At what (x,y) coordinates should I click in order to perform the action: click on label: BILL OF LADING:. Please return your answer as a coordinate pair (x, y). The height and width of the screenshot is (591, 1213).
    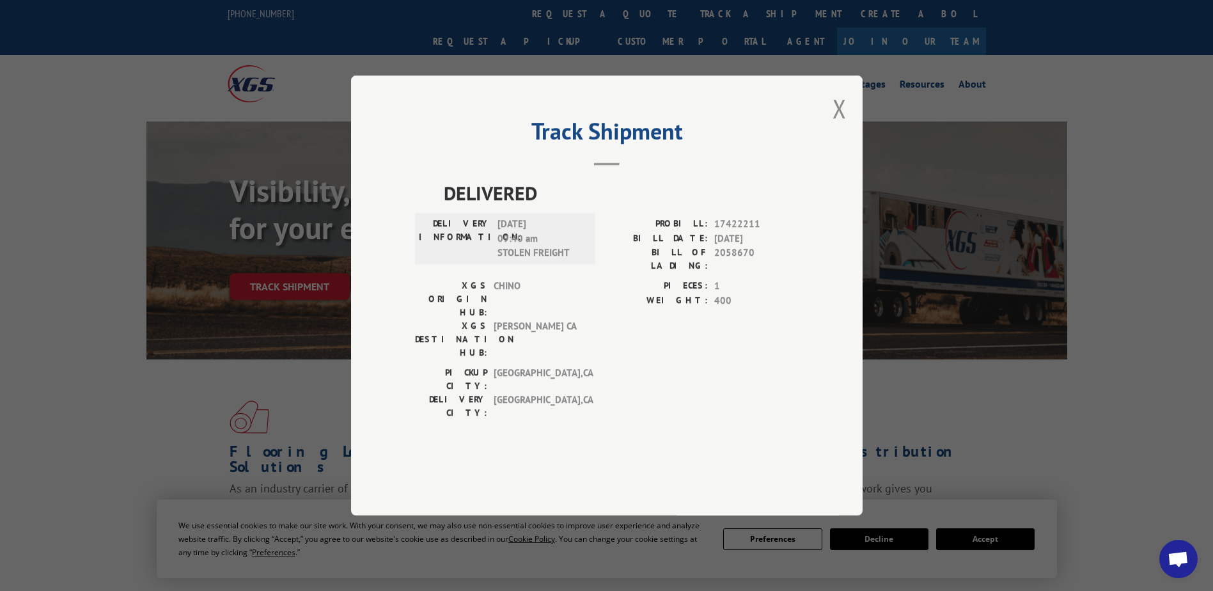
    Looking at the image, I should click on (657, 259).